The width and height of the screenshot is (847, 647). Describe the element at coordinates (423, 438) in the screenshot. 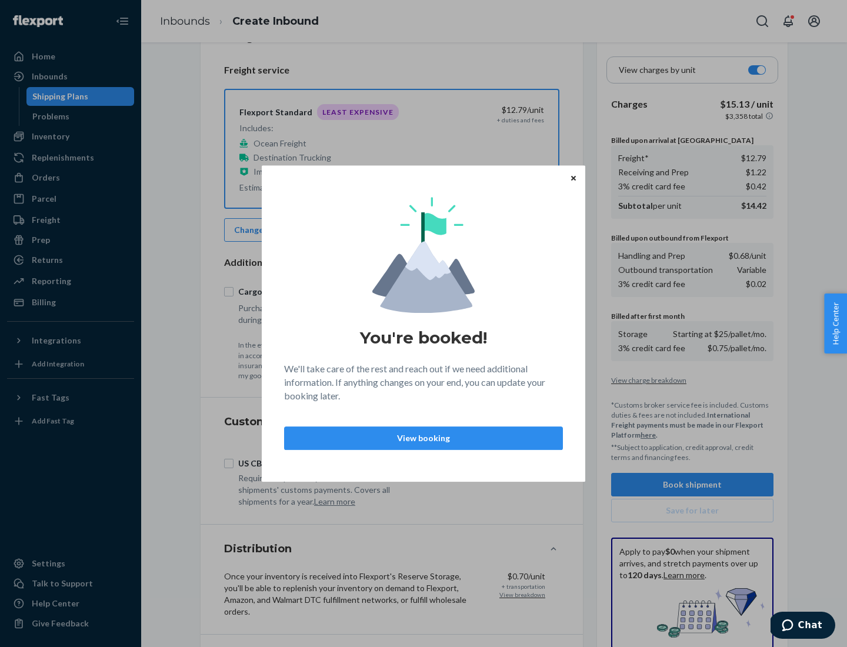

I see `button: View booking` at that location.